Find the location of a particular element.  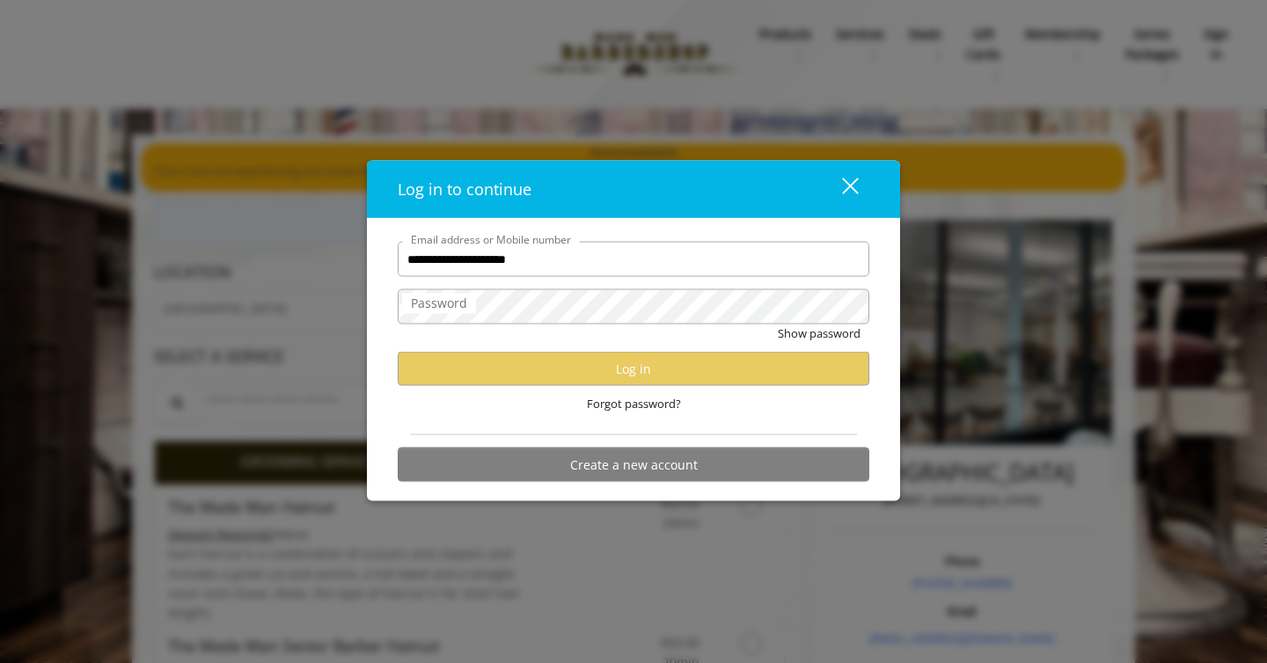

button: Create a new account is located at coordinates (633, 464).